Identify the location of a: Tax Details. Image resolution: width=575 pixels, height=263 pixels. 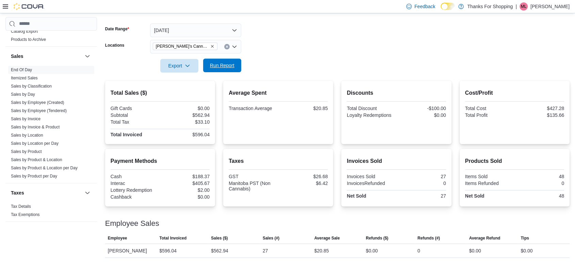
(21, 206).